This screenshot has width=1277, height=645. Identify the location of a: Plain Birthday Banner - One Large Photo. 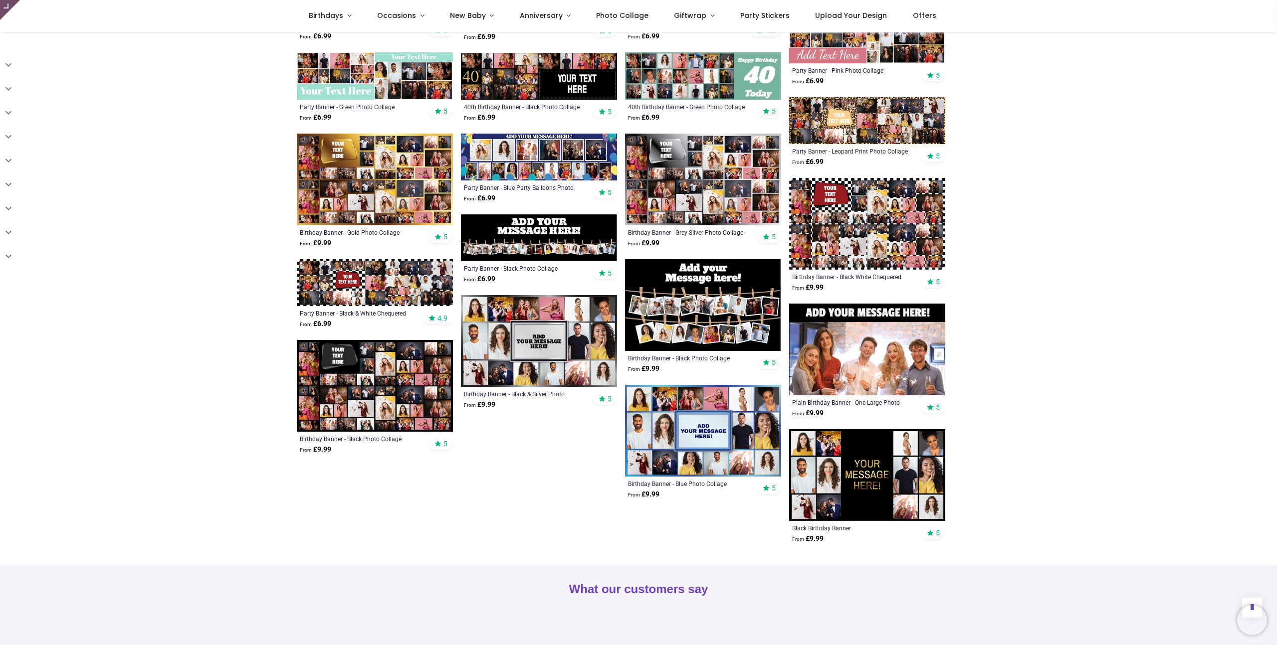
(852, 402).